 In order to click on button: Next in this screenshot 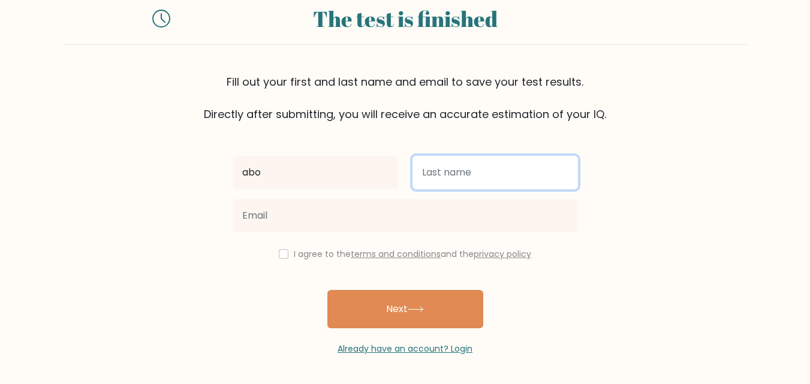, I will do `click(405, 309)`.